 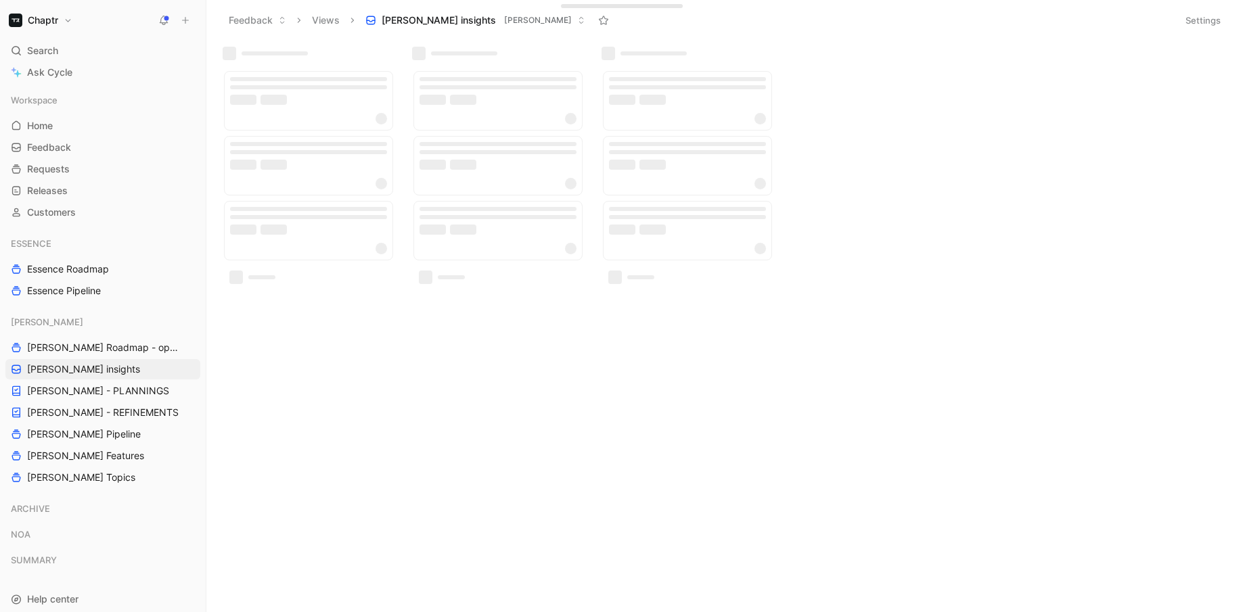 I want to click on span: SUMMARY, so click(x=34, y=560).